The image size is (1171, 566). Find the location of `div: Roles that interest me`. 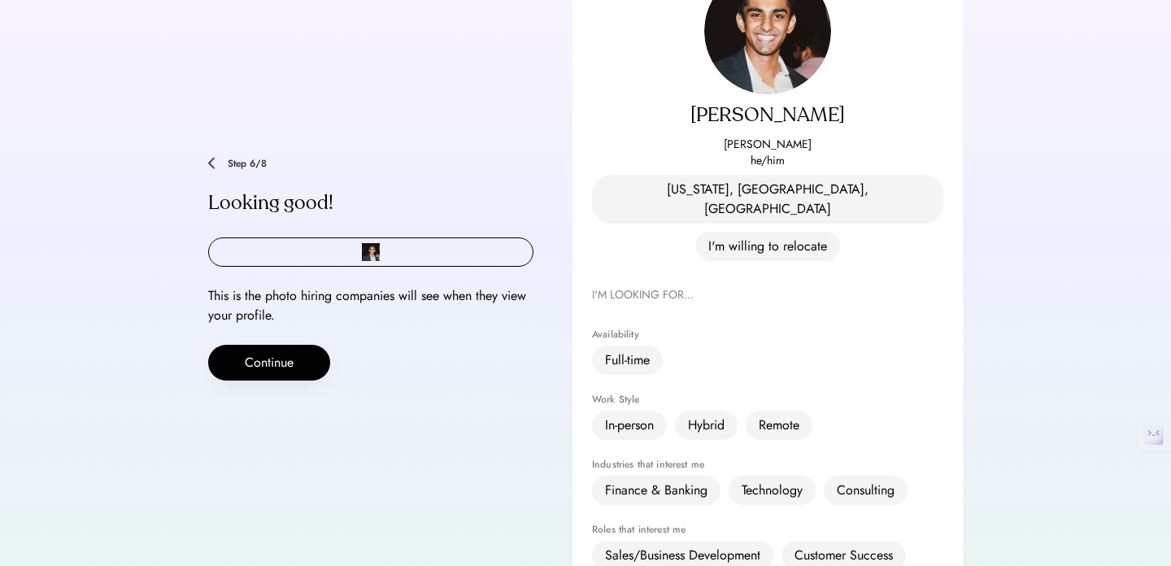

div: Roles that interest me is located at coordinates (767, 529).